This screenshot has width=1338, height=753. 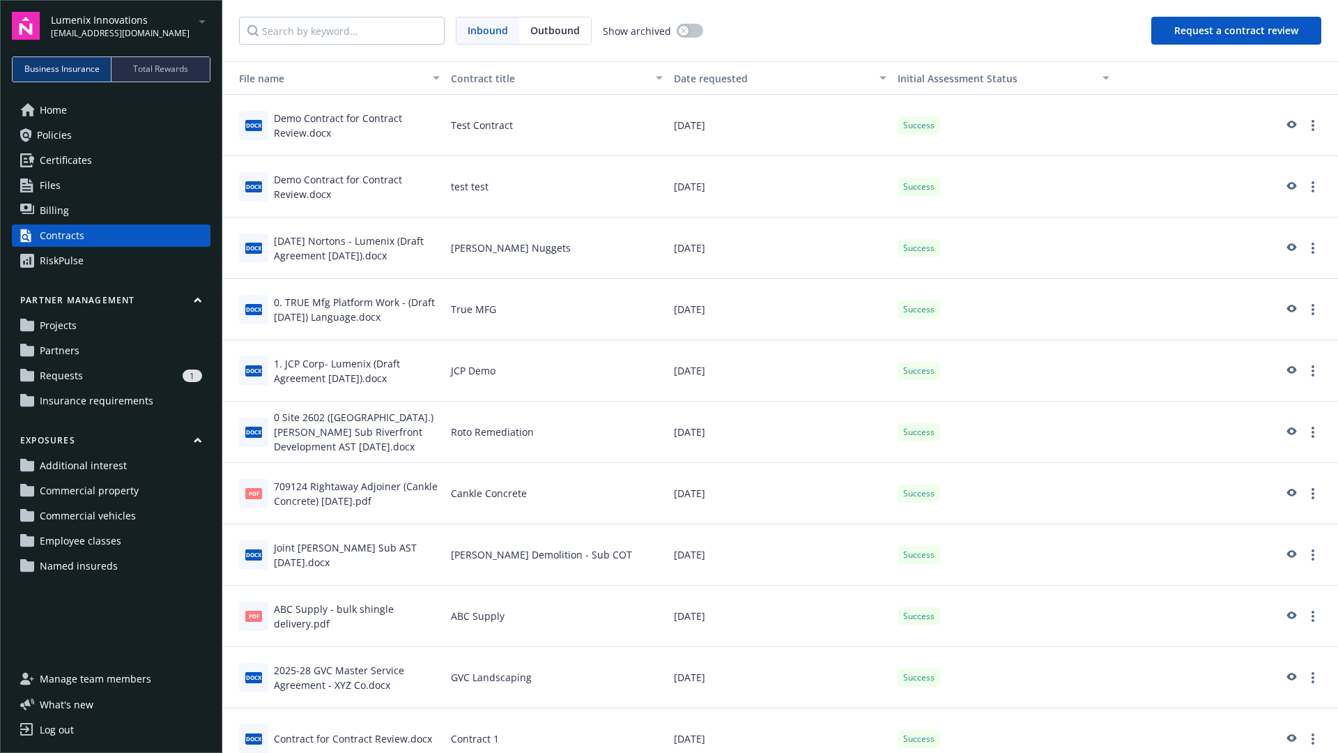 I want to click on a: Projects, so click(x=111, y=325).